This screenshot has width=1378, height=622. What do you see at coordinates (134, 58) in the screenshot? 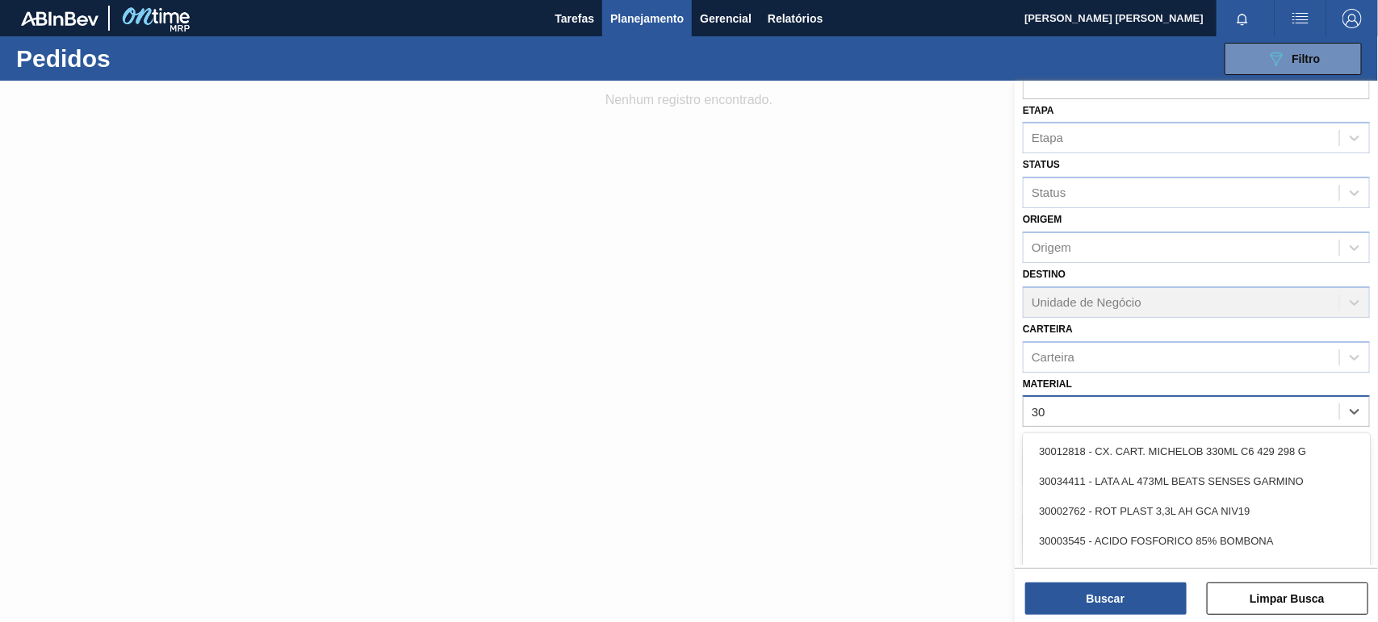
I see `h1: Pedidos` at bounding box center [134, 58].